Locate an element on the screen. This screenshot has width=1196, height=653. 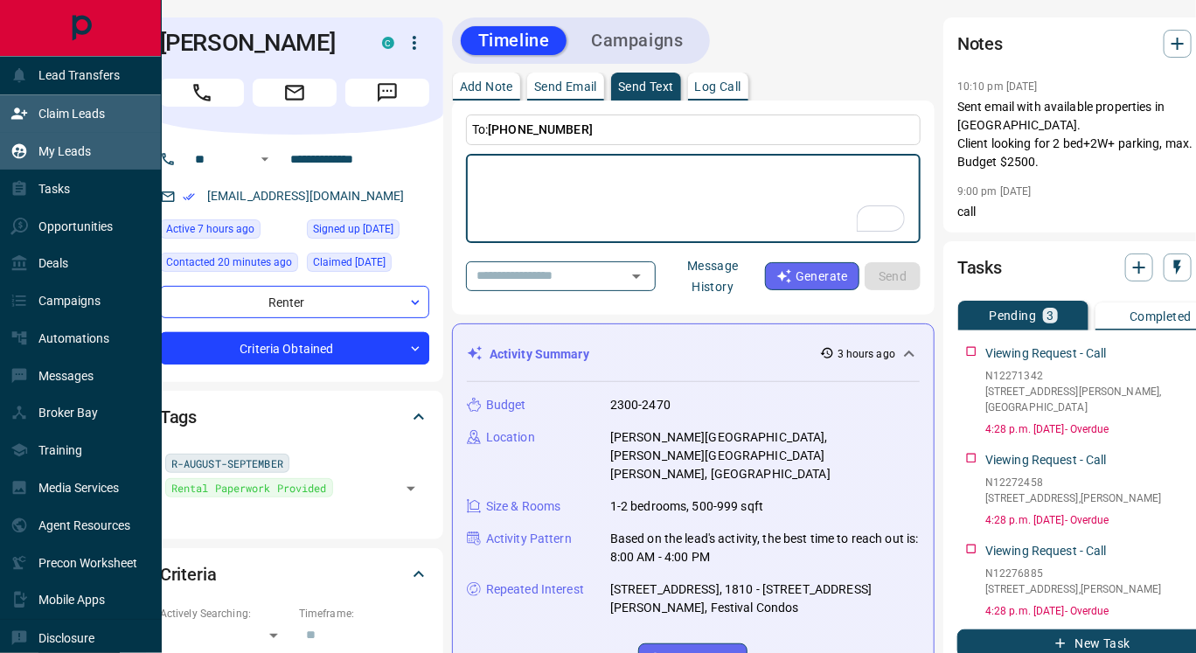
p: Repeated Interest is located at coordinates (535, 589).